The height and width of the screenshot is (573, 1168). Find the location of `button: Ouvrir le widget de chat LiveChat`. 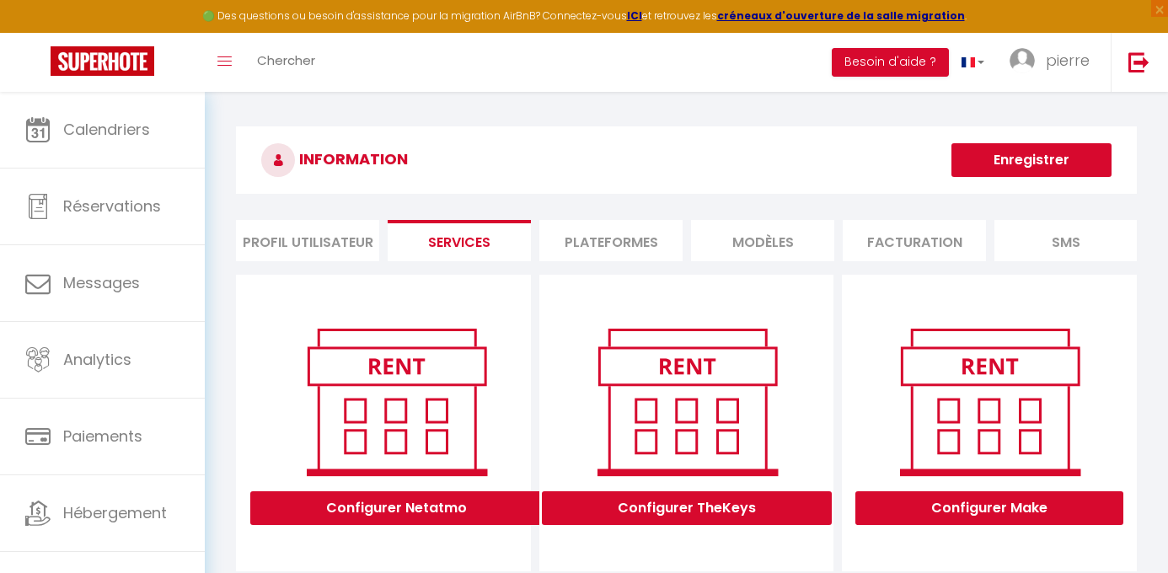

button: Ouvrir le widget de chat LiveChat is located at coordinates (39, 32).